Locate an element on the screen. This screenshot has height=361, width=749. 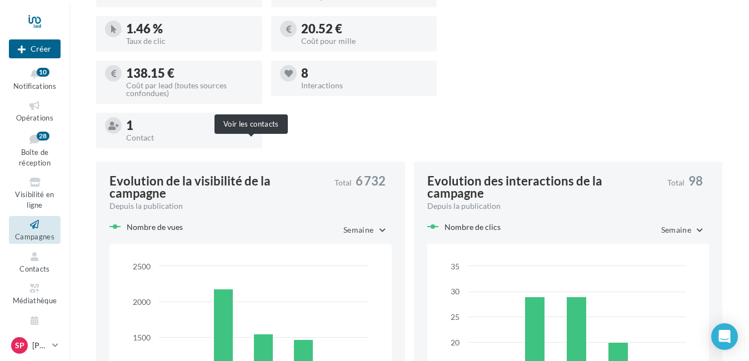
span: Notifications is located at coordinates (34, 86).